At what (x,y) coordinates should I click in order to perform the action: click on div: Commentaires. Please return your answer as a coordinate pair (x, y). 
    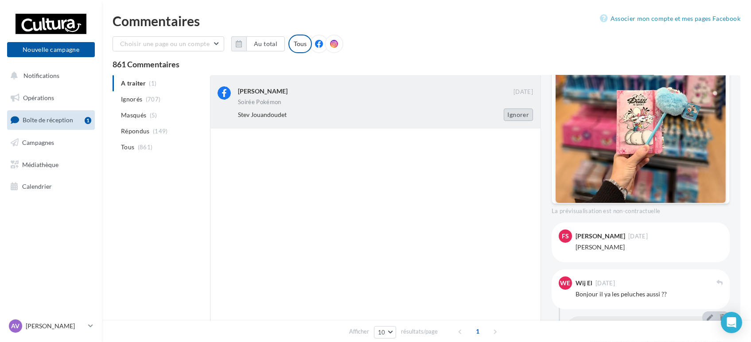
    Looking at the image, I should click on (426, 21).